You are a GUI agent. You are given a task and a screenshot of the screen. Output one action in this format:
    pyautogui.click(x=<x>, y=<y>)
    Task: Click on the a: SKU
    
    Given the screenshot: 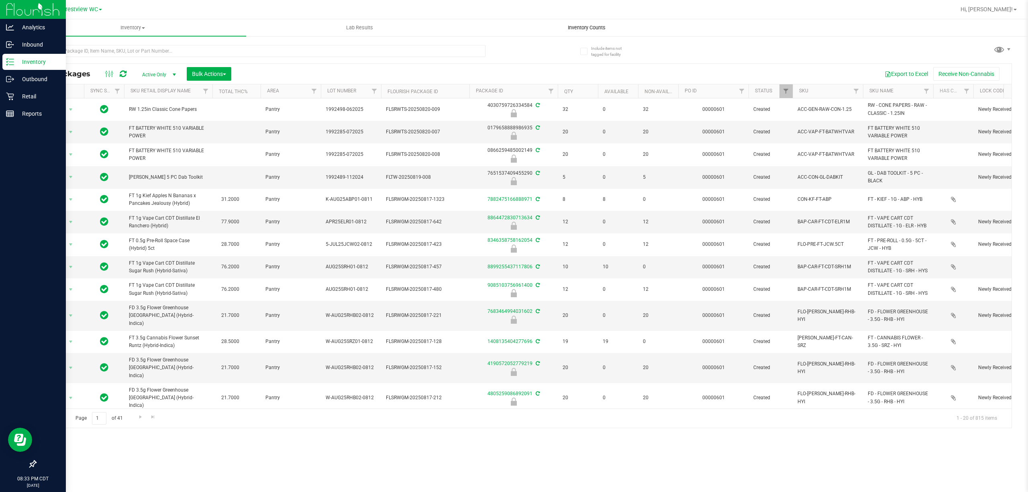 What is the action you would take?
    pyautogui.click(x=803, y=91)
    